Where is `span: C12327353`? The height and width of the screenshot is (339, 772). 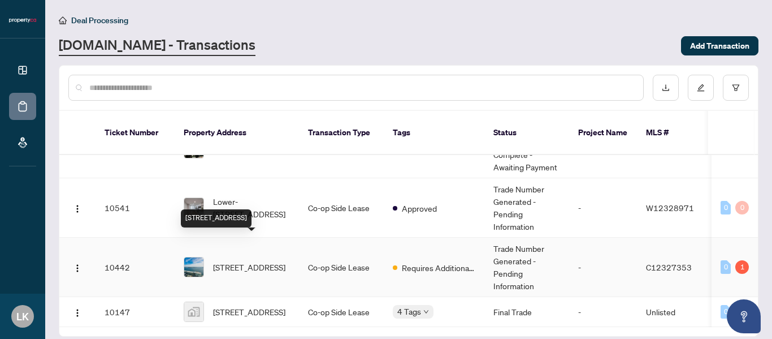 span: C12327353 is located at coordinates (669, 267).